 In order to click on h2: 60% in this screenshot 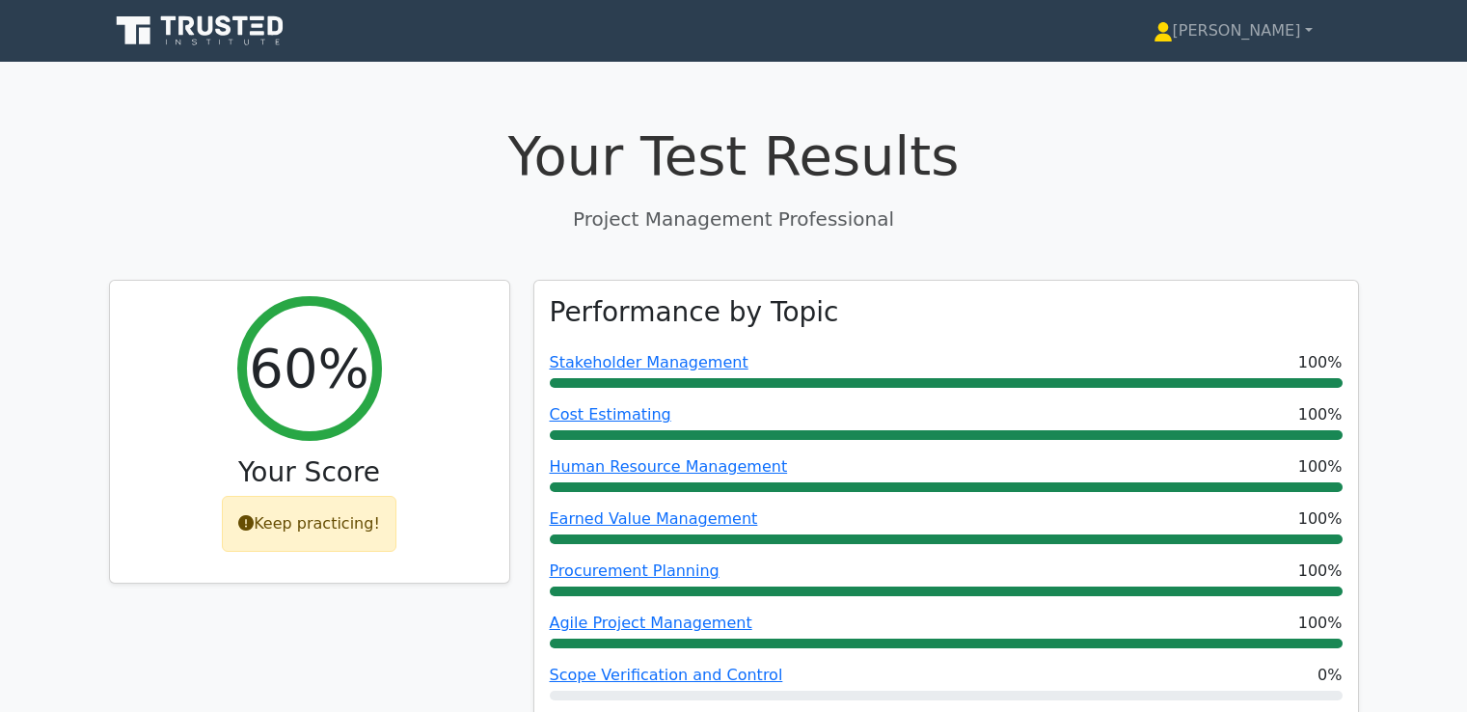, I will do `click(309, 368)`.